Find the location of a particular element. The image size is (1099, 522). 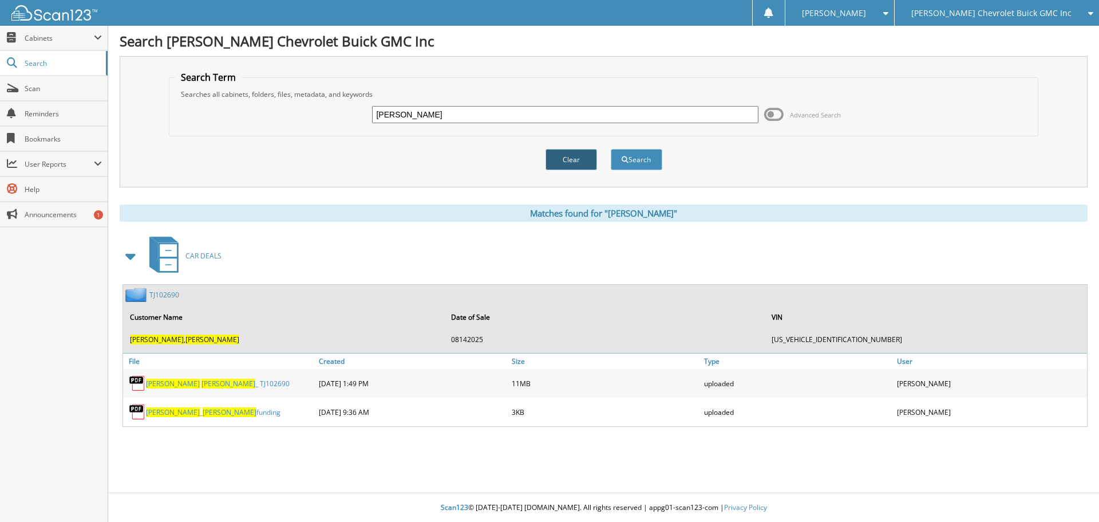

div: 11MB is located at coordinates (605, 383).